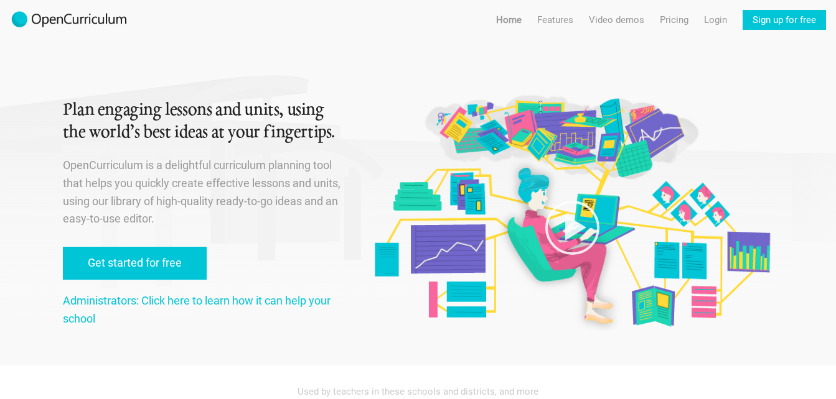  I want to click on p: OpenCurriculum is a delightful curriculum planning tool that helps you quickly create effective l..., so click(202, 192).